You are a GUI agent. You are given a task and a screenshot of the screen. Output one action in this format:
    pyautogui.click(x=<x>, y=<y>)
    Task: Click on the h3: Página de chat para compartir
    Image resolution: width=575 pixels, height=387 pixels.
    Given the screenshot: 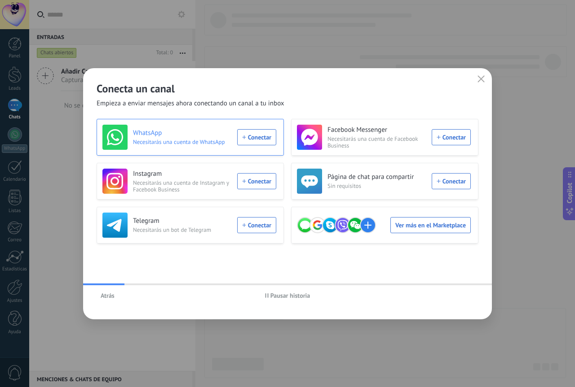 What is the action you would take?
    pyautogui.click(x=377, y=177)
    